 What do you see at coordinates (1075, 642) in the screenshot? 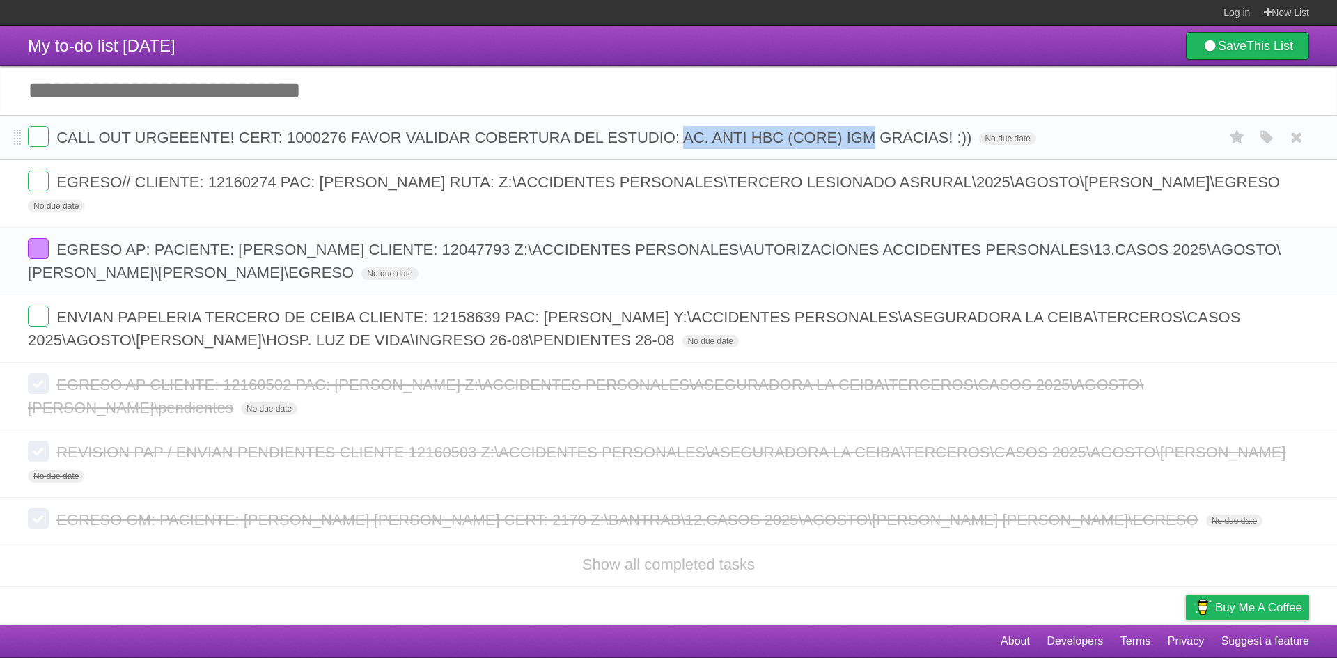
I see `a: Developers` at bounding box center [1075, 642].